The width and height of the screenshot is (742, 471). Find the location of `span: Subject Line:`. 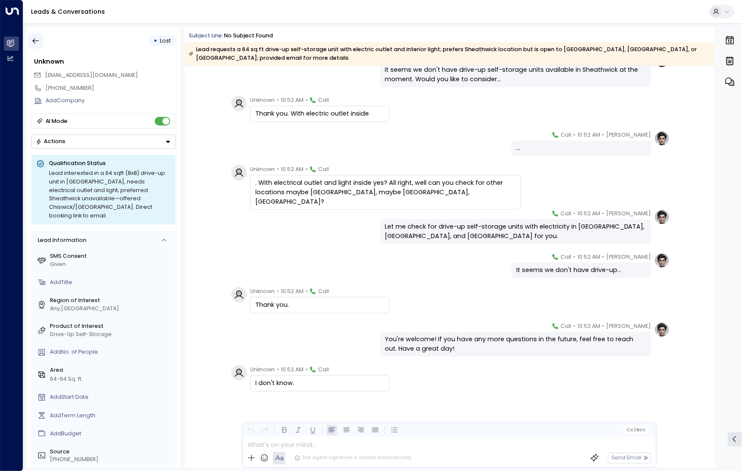

span: Subject Line: is located at coordinates (206, 35).